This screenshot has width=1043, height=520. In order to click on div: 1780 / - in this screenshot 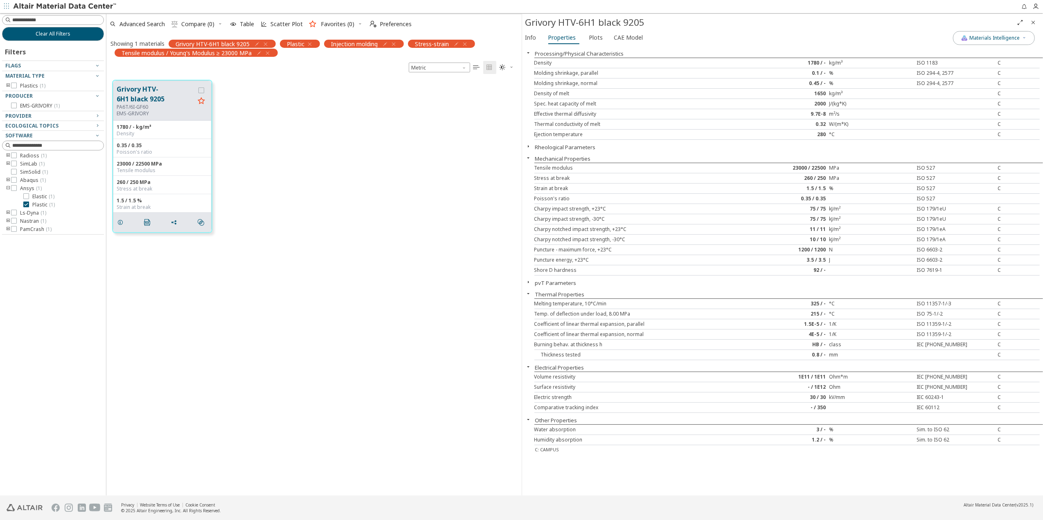, I will do `click(787, 63)`.